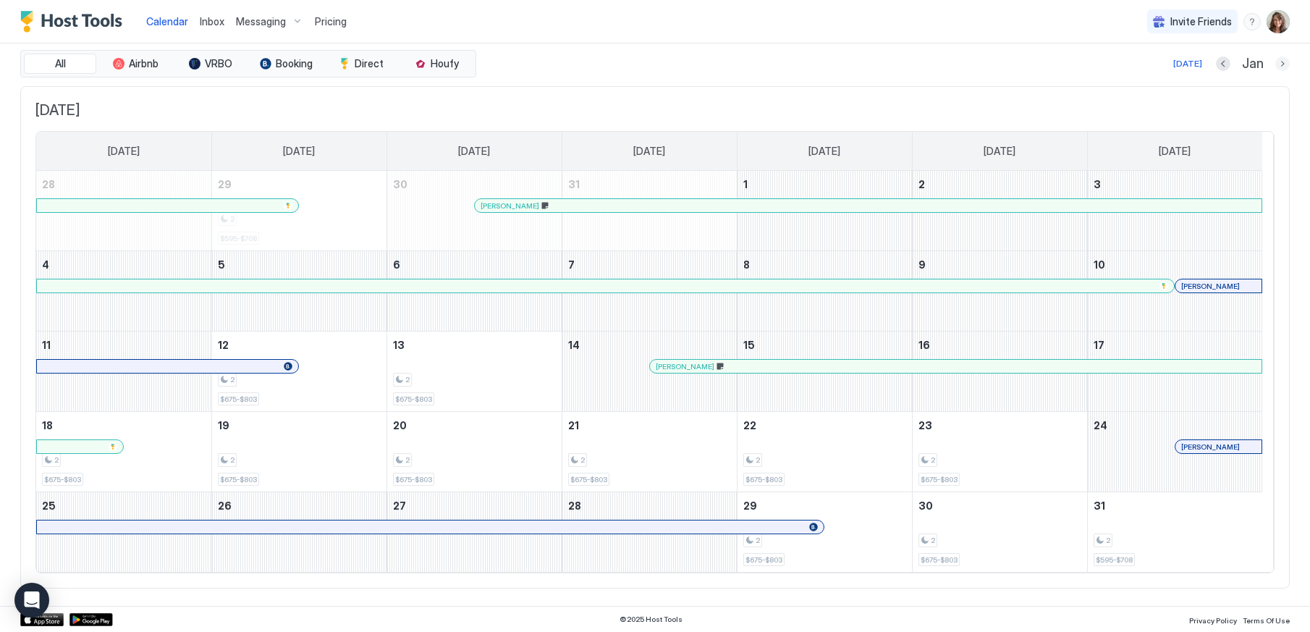  Describe the element at coordinates (91, 620) in the screenshot. I see `a: Google Play Store` at that location.